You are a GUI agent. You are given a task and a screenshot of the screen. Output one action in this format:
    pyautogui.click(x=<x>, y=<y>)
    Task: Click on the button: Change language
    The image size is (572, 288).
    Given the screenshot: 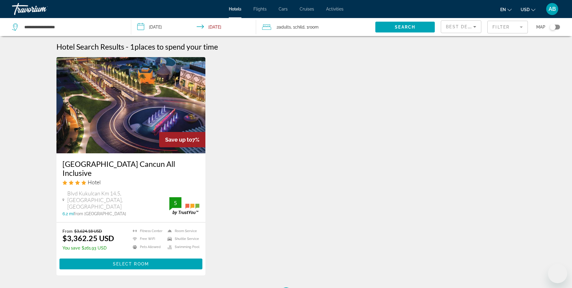 What is the action you would take?
    pyautogui.click(x=506, y=9)
    